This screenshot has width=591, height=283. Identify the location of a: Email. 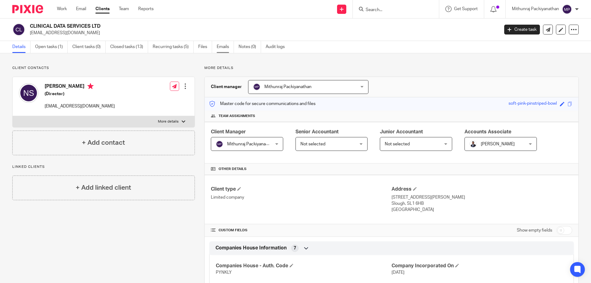
(81, 9).